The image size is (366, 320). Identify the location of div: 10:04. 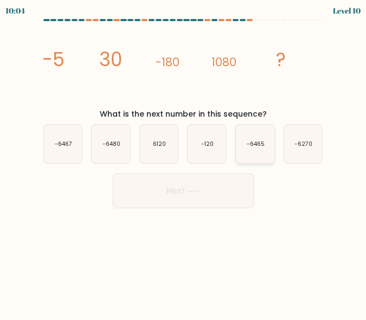
(15, 10).